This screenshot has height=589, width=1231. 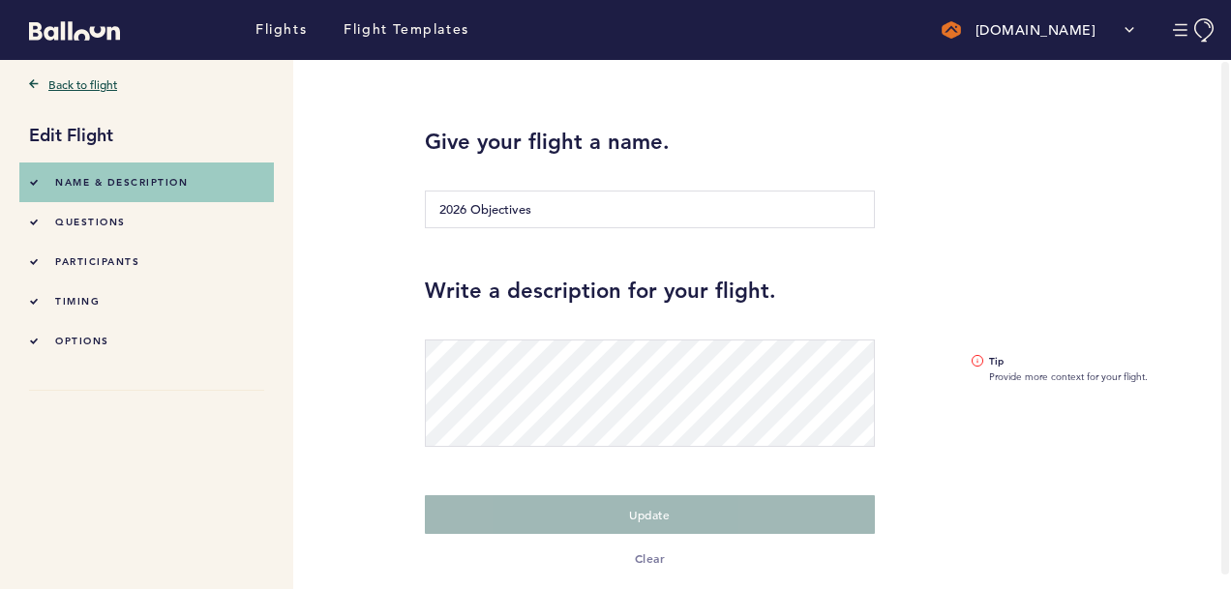 I want to click on input: Name, so click(x=649, y=209).